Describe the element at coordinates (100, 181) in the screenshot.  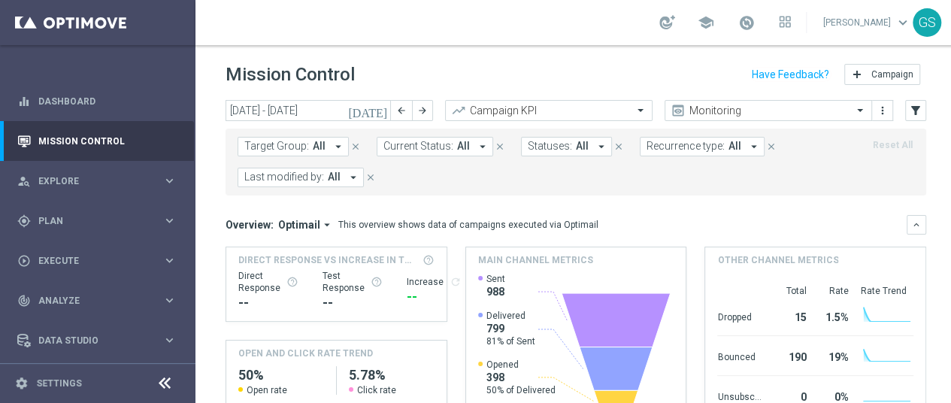
I see `span: Explore` at that location.